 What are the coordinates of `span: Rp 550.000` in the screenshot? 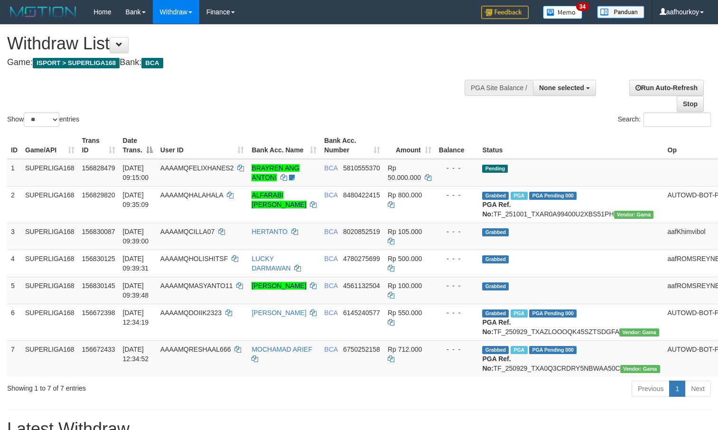 It's located at (405, 313).